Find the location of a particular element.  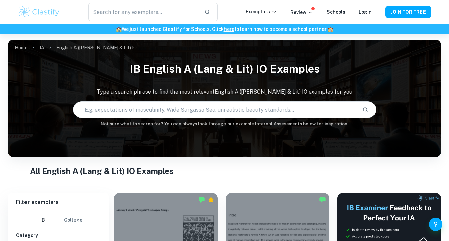

div: Filter type choice is located at coordinates (58, 220).